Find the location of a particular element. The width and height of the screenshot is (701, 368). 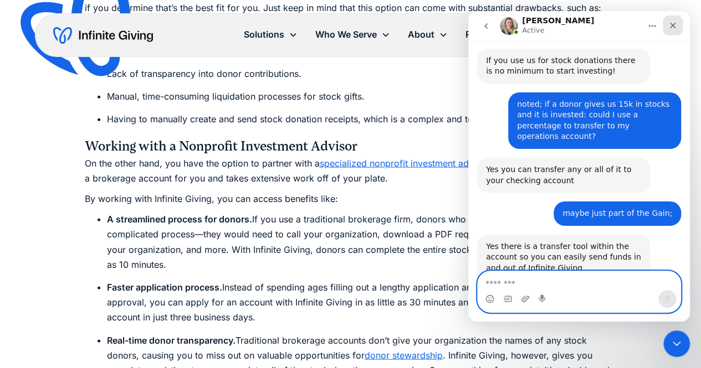

div: If you use us for stock donations there is no minimum to start investing! is located at coordinates (95, 55).